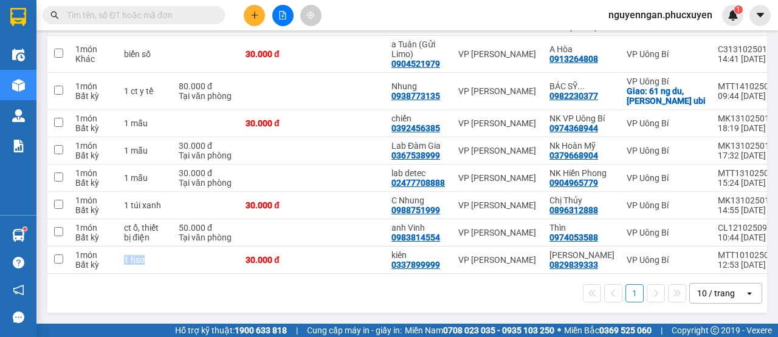 The width and height of the screenshot is (778, 337). I want to click on button: caret-down, so click(760, 15).